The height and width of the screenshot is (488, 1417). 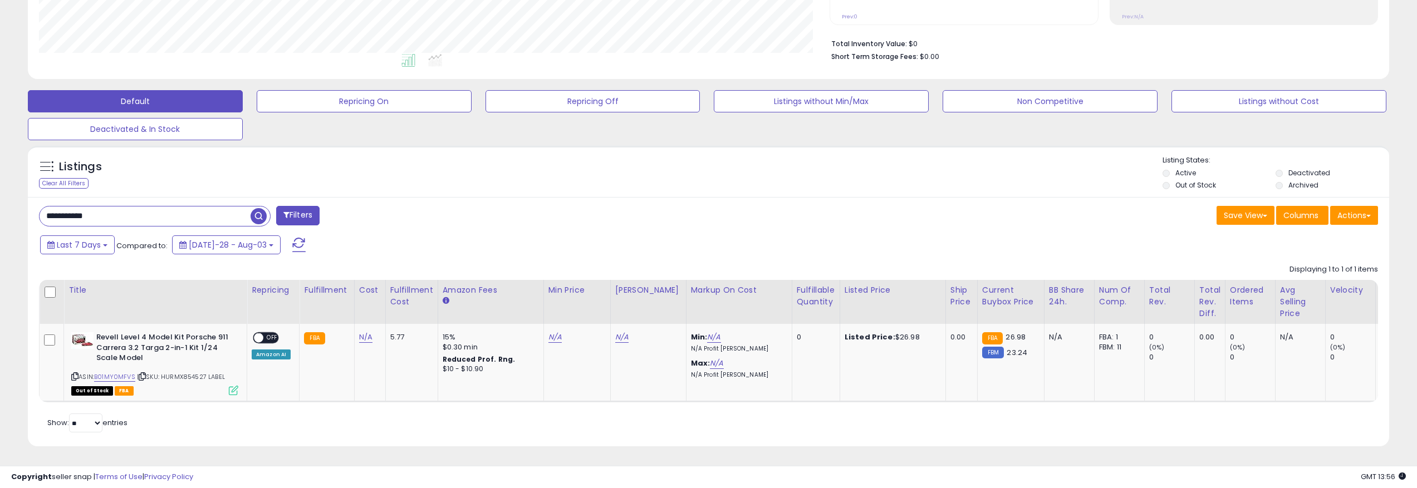 What do you see at coordinates (1300, 302) in the screenshot?
I see `div: Avg Selling Price` at bounding box center [1300, 302].